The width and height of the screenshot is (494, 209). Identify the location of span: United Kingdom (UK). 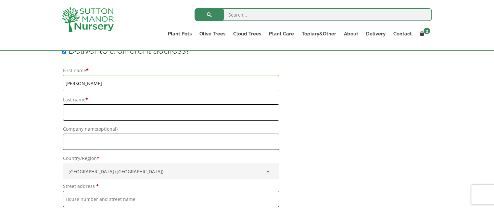
(171, 171).